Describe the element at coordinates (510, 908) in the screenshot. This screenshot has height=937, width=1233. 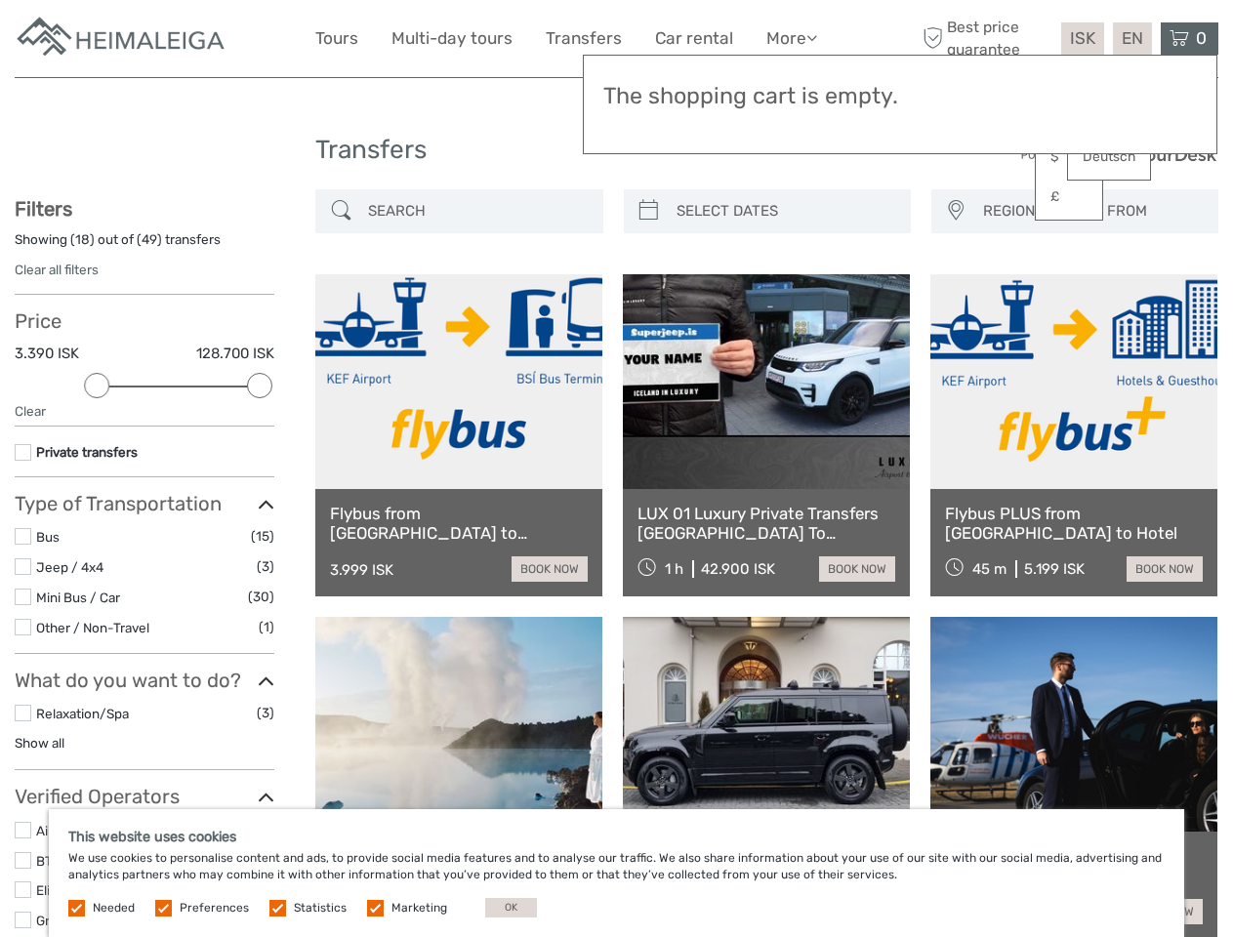
I see `button: OK` at that location.